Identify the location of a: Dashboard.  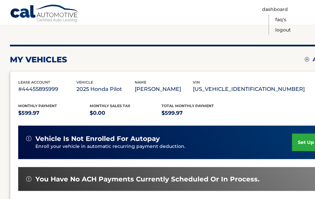
(275, 9).